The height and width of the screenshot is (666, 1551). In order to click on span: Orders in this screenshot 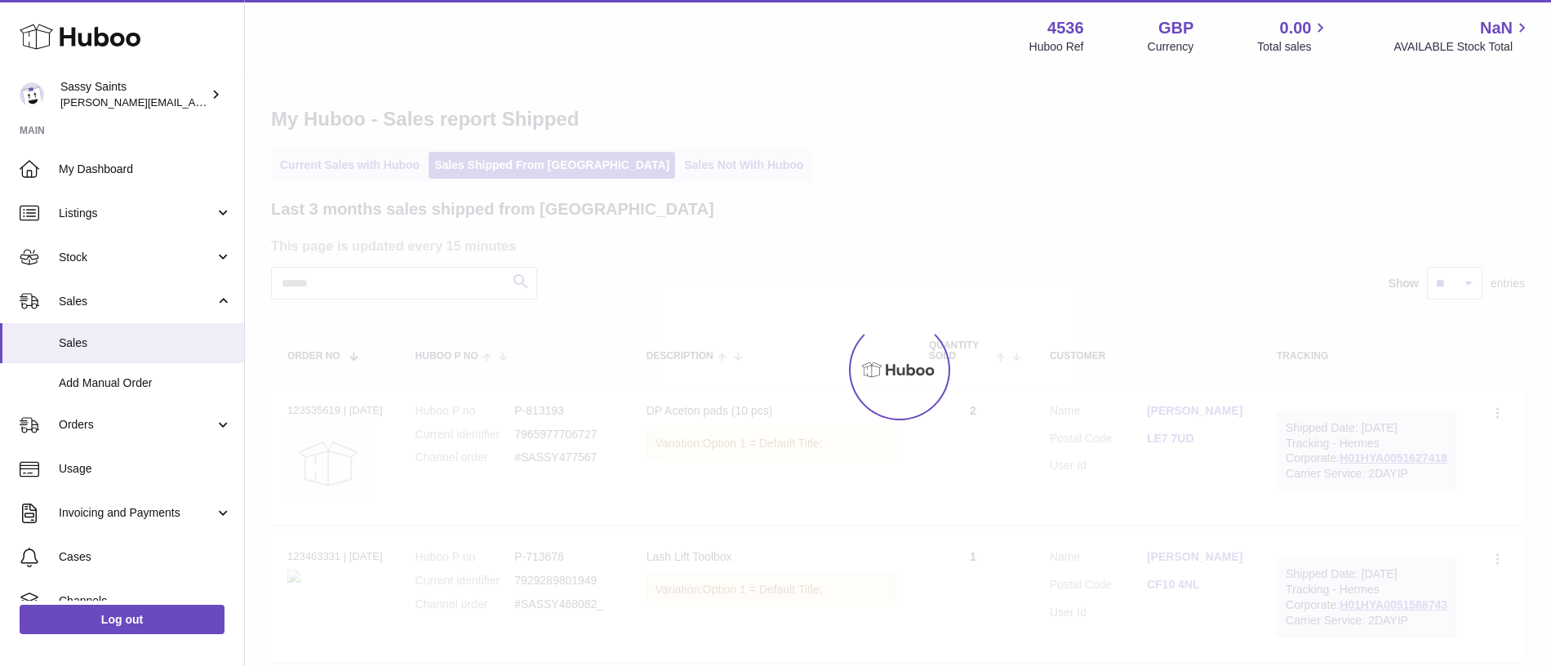, I will do `click(136, 425)`.